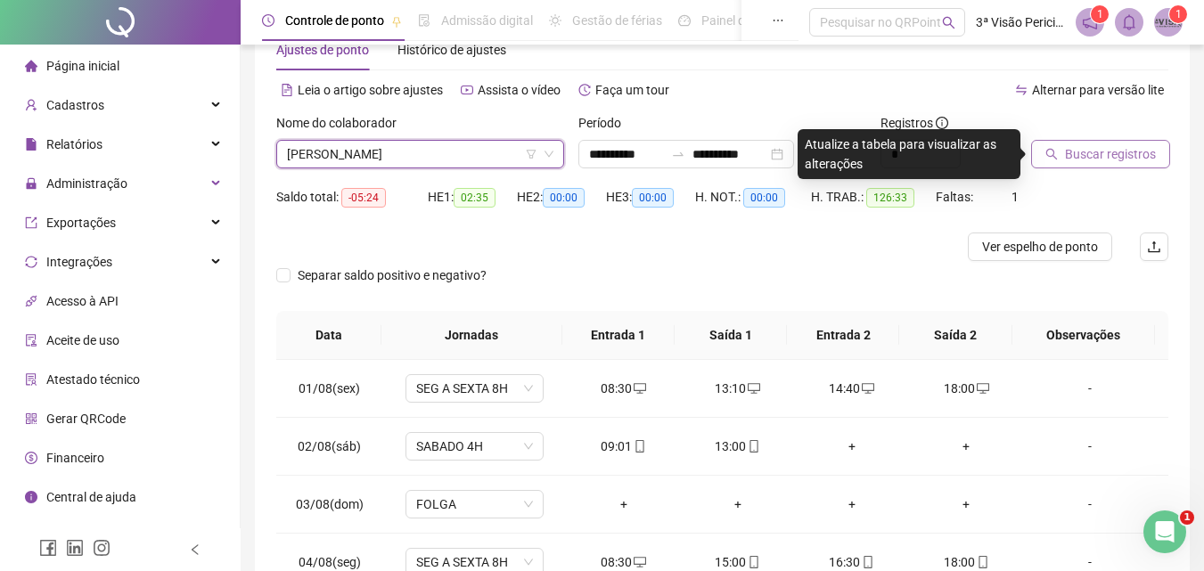 The image size is (1204, 571). What do you see at coordinates (684, 20) in the screenshot?
I see `span: dashboard` at bounding box center [684, 20].